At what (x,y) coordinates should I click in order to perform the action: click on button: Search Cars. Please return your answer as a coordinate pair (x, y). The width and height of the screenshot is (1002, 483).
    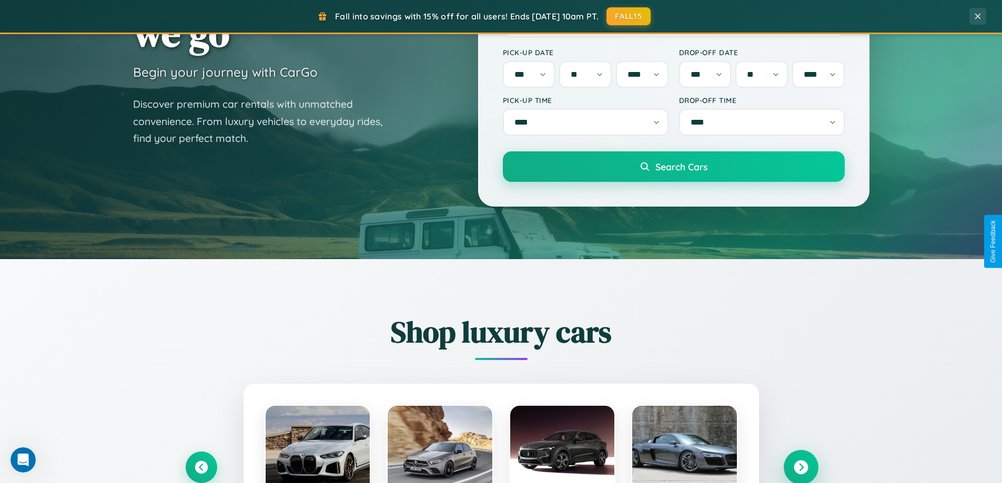
    Looking at the image, I should click on (674, 167).